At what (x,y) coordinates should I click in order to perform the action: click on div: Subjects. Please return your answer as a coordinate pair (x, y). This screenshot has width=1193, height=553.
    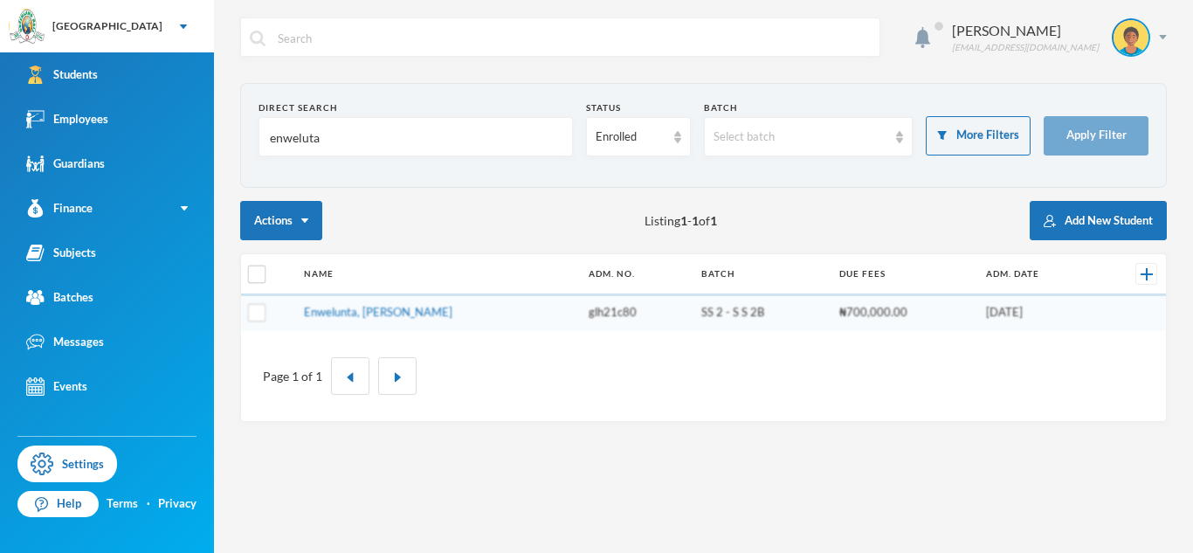
    Looking at the image, I should click on (61, 252).